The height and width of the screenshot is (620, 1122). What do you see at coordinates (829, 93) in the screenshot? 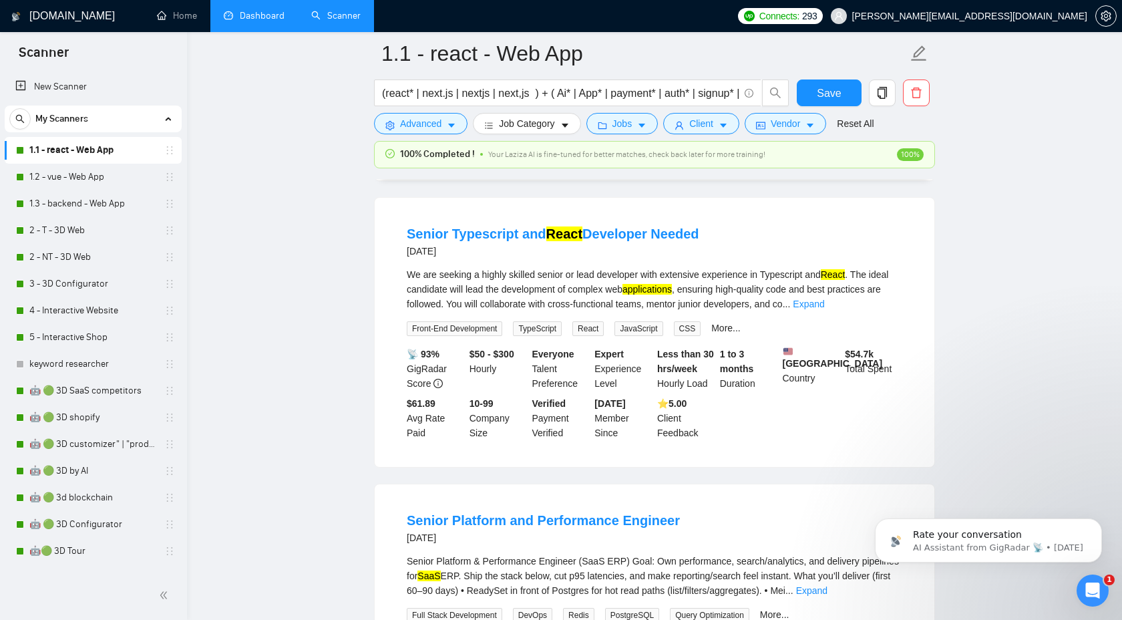
I see `span: Save` at bounding box center [829, 93].